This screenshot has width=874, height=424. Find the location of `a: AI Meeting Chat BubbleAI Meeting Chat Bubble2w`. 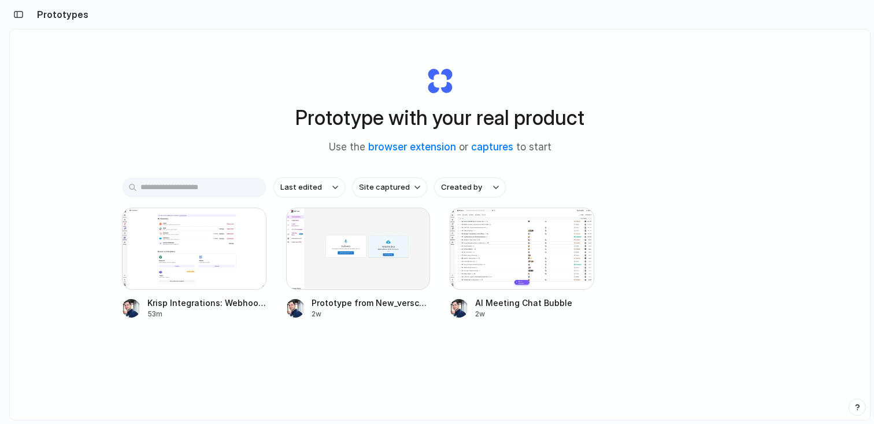

a: AI Meeting Chat BubbleAI Meeting Chat Bubble2w is located at coordinates (522, 263).